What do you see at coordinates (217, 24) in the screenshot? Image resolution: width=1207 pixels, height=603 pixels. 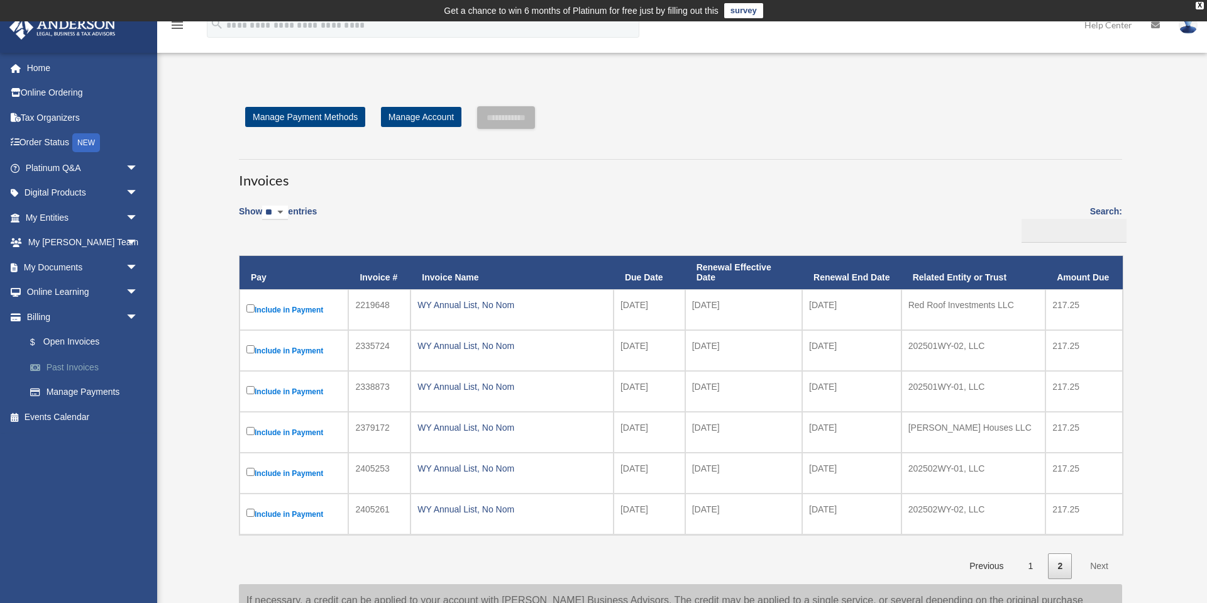 I see `i: search` at bounding box center [217, 24].